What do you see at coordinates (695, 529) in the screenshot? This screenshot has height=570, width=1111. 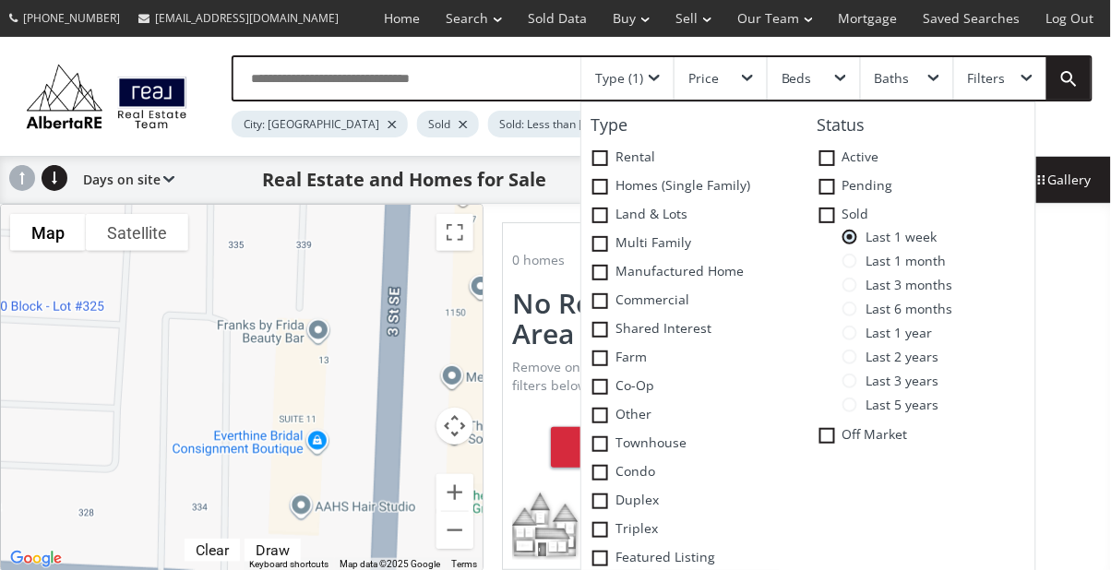 I see `label: Triplex` at bounding box center [695, 529].